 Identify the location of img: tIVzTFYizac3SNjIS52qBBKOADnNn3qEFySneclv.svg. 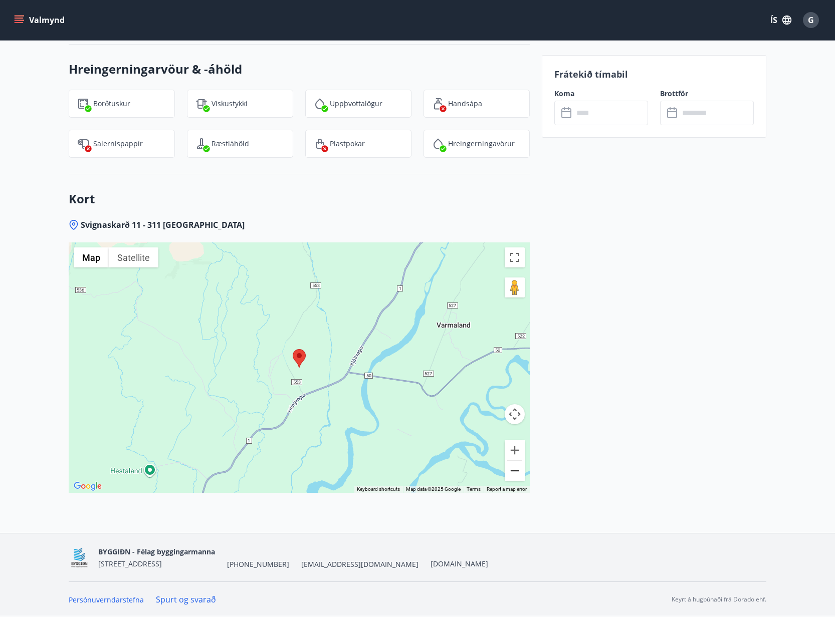
(201, 104).